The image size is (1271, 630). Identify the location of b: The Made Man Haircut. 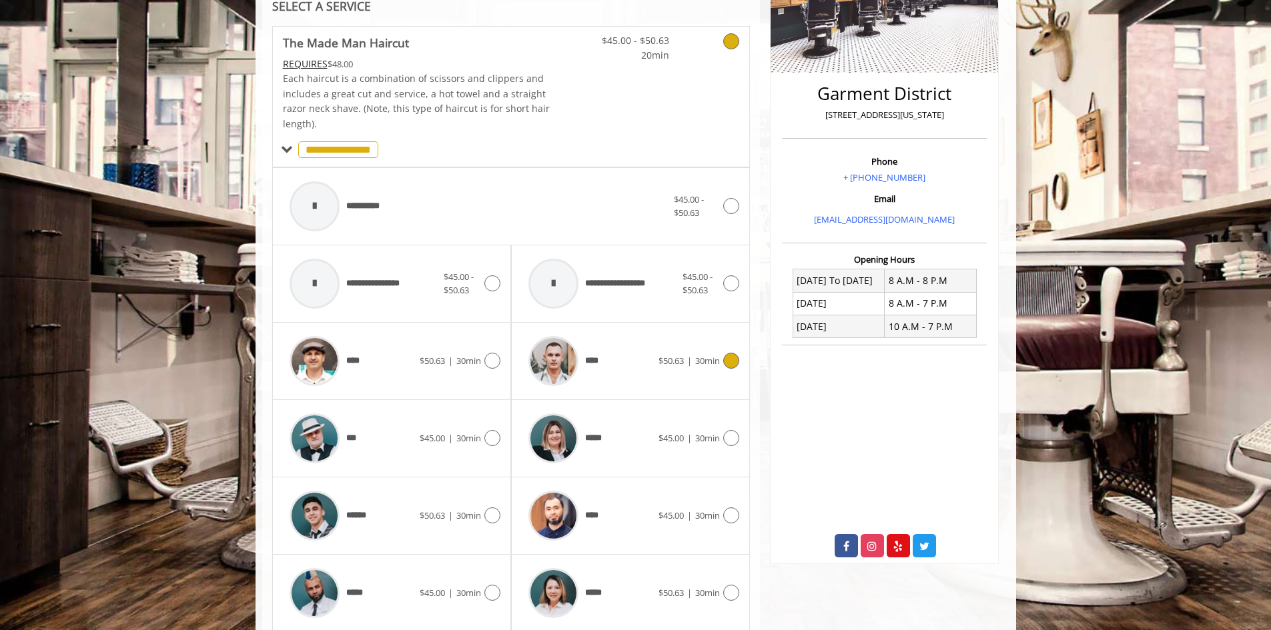
(345, 43).